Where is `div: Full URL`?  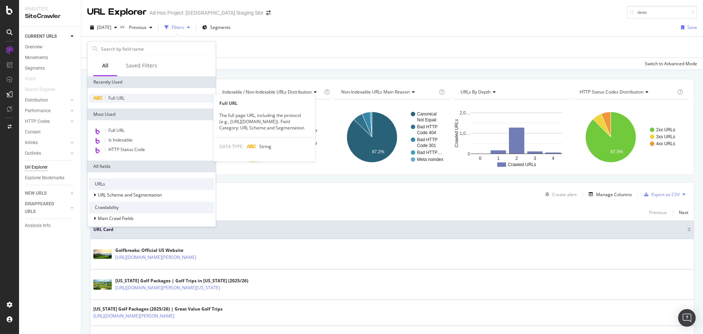
div: Full URL is located at coordinates (264, 103).